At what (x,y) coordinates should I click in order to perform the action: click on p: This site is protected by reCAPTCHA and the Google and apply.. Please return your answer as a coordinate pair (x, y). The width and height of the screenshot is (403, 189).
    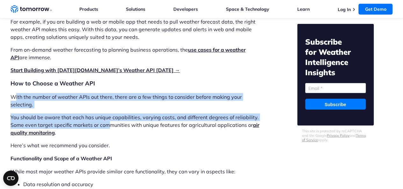
    Looking at the image, I should click on (336, 136).